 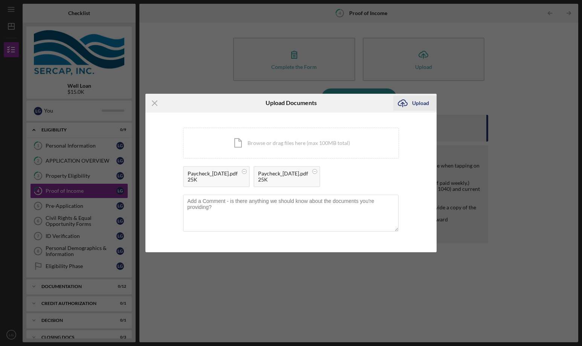 What do you see at coordinates (291, 103) in the screenshot?
I see `h6: Upload Documents` at bounding box center [291, 103].